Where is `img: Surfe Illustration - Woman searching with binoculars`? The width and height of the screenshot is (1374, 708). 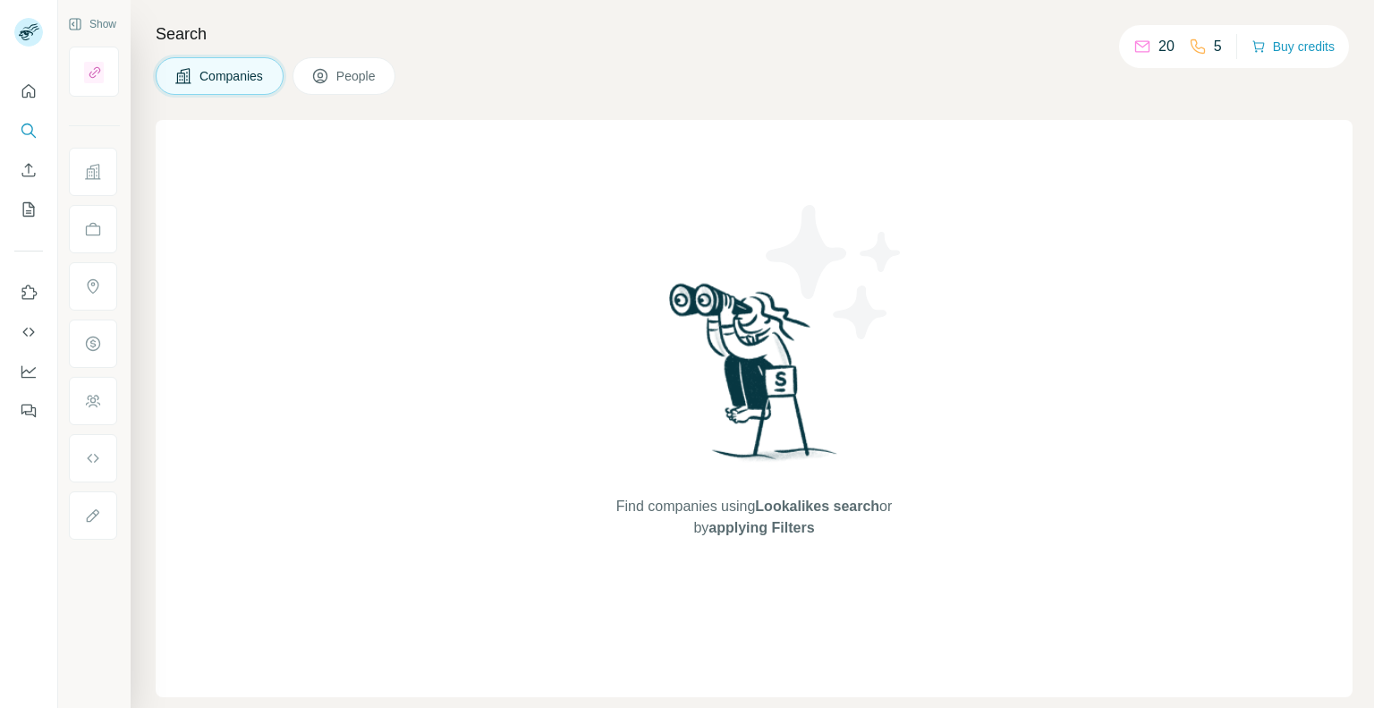
img: Surfe Illustration - Woman searching with binoculars is located at coordinates (754, 378).